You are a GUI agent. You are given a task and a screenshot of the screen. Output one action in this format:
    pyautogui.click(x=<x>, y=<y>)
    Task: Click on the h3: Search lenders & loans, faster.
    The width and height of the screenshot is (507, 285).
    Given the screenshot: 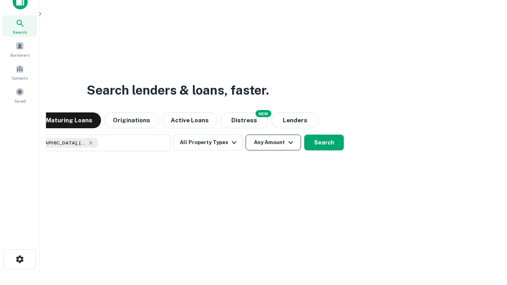 What is the action you would take?
    pyautogui.click(x=178, y=90)
    